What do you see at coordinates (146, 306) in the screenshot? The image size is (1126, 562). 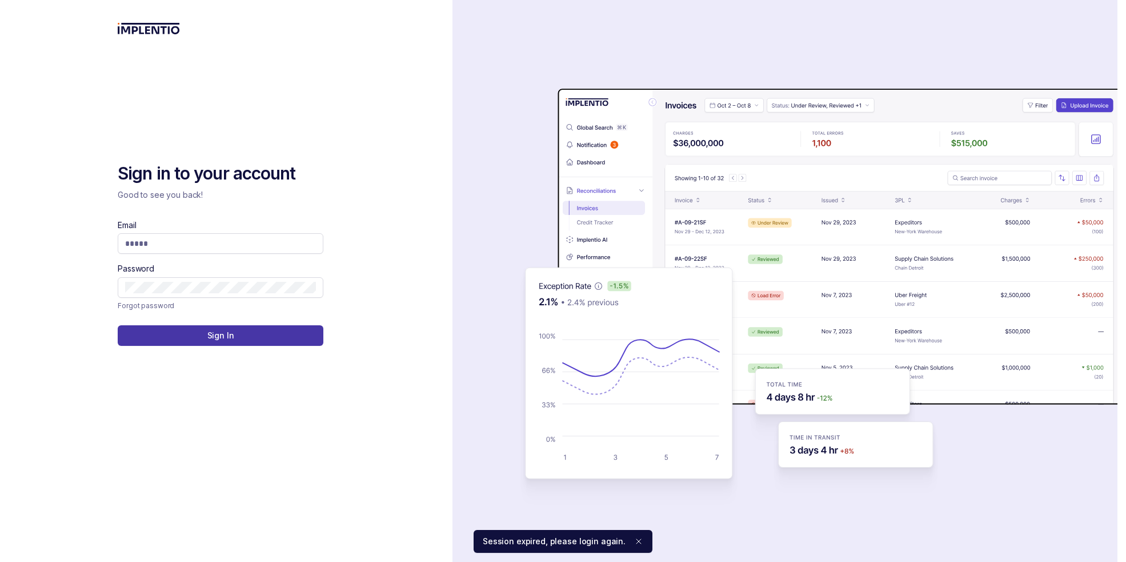 I see `p: Forgot password` at bounding box center [146, 306].